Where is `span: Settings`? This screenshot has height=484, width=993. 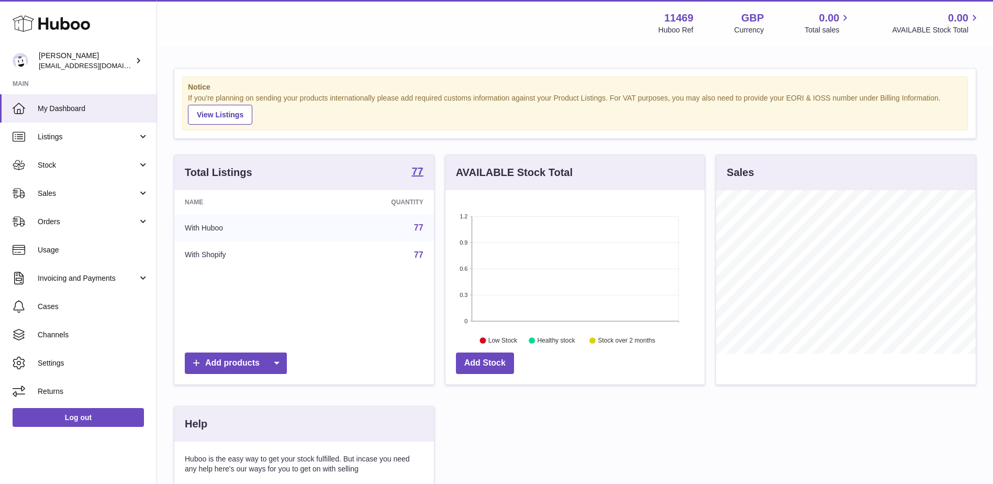
span: Settings is located at coordinates (93, 363).